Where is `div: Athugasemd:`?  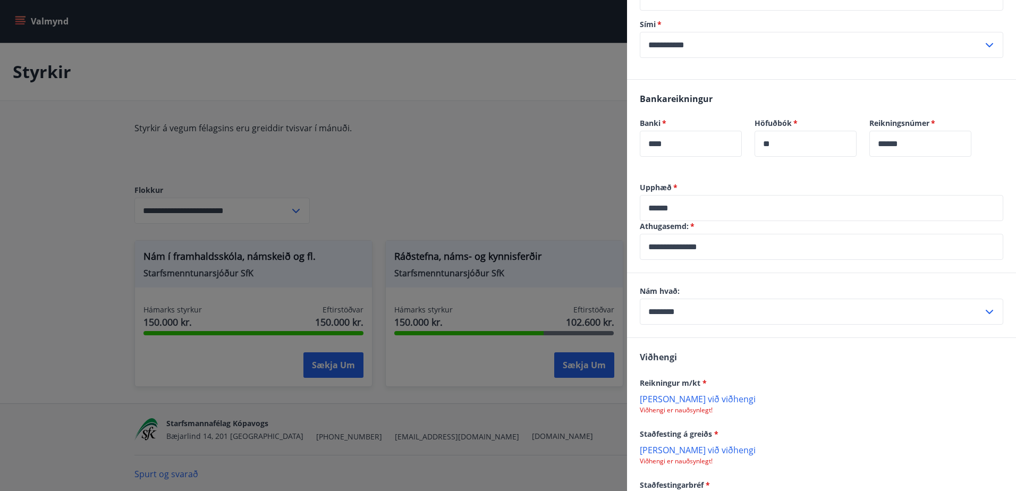 div: Athugasemd: is located at coordinates (822, 247).